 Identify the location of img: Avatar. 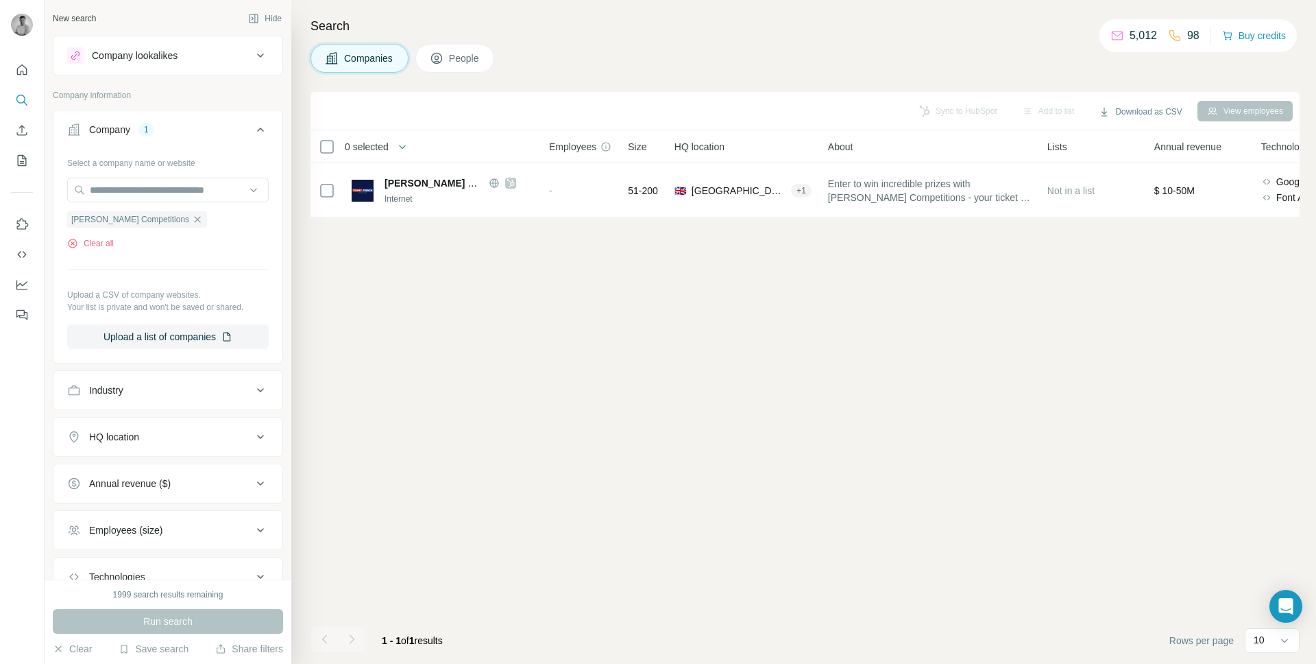
(22, 25).